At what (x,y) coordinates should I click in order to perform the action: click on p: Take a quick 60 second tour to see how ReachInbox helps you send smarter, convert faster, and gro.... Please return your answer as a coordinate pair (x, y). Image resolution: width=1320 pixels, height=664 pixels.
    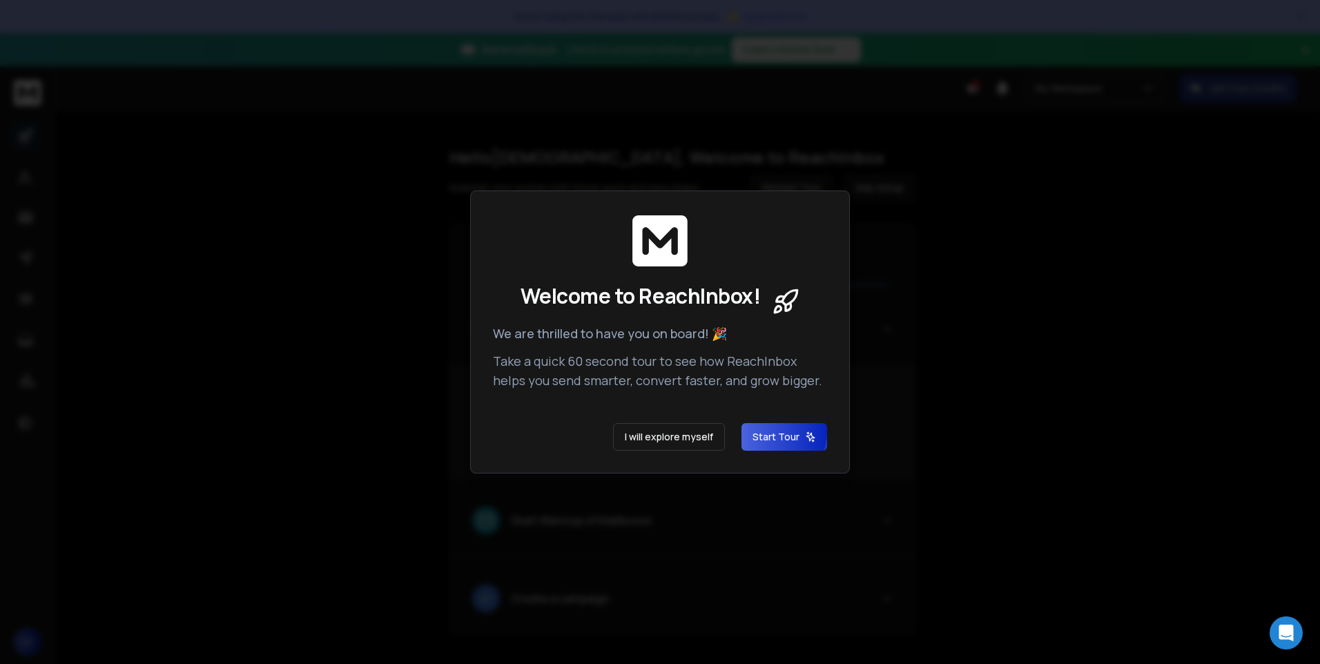
    Looking at the image, I should click on (660, 371).